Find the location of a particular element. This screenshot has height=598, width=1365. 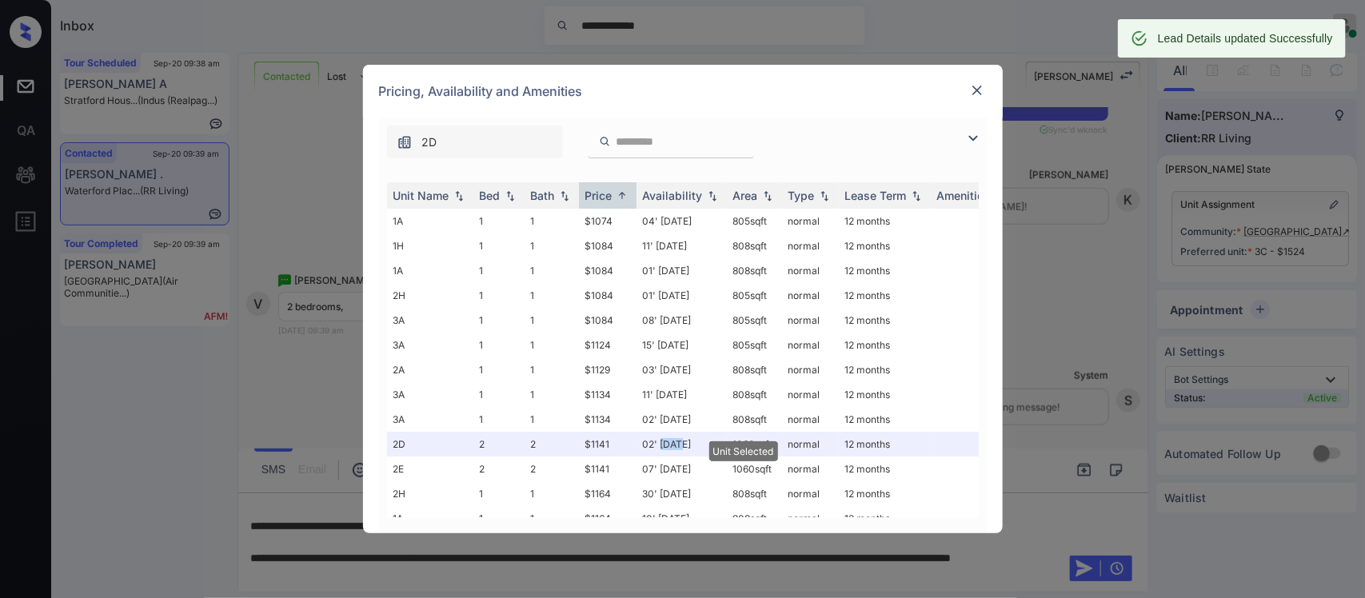

div: Lead Details updated Successfully is located at coordinates (1245, 38).